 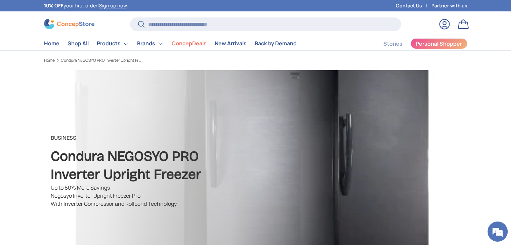 What do you see at coordinates (113, 44) in the screenshot?
I see `summary: Products` at bounding box center [113, 44].